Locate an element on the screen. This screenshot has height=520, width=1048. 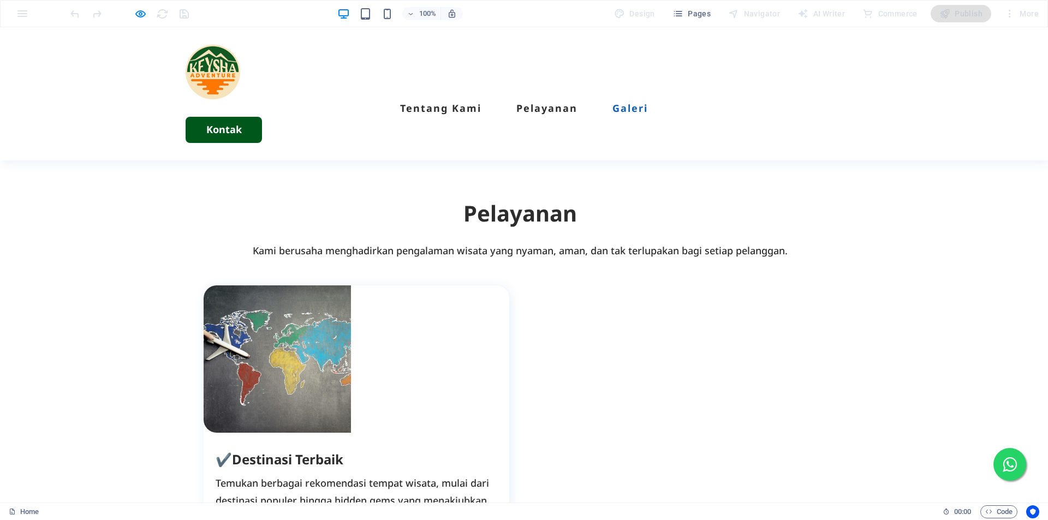
span: 00 00 is located at coordinates (962, 512).